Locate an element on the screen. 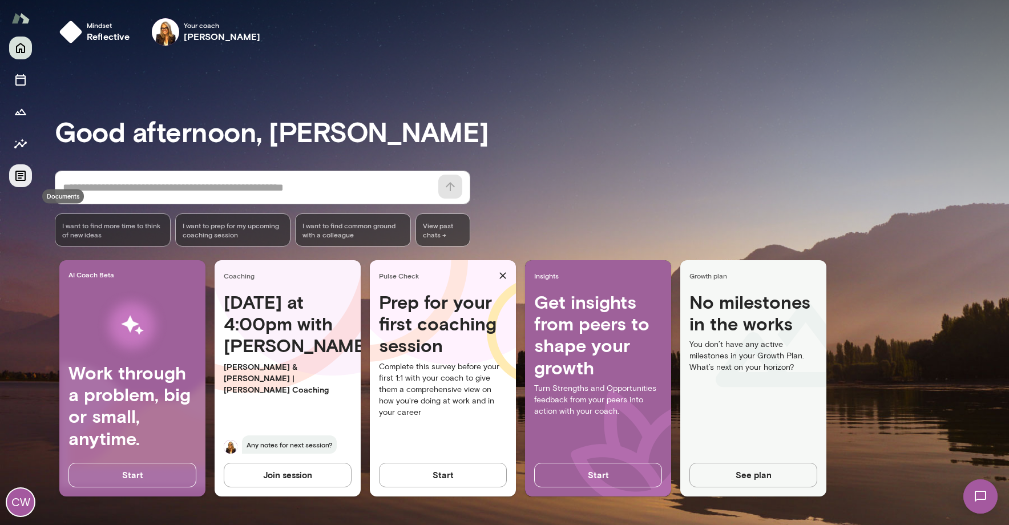  h4: No milestones in the works is located at coordinates (754, 315).